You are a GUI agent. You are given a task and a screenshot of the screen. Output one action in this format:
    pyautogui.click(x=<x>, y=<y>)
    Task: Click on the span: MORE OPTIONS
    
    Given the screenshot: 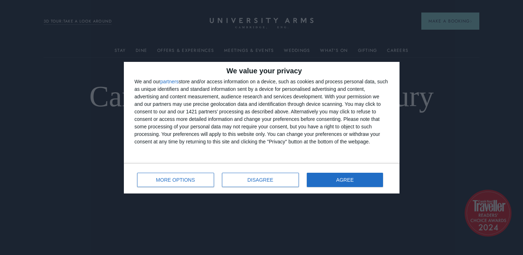 What is the action you would take?
    pyautogui.click(x=176, y=180)
    